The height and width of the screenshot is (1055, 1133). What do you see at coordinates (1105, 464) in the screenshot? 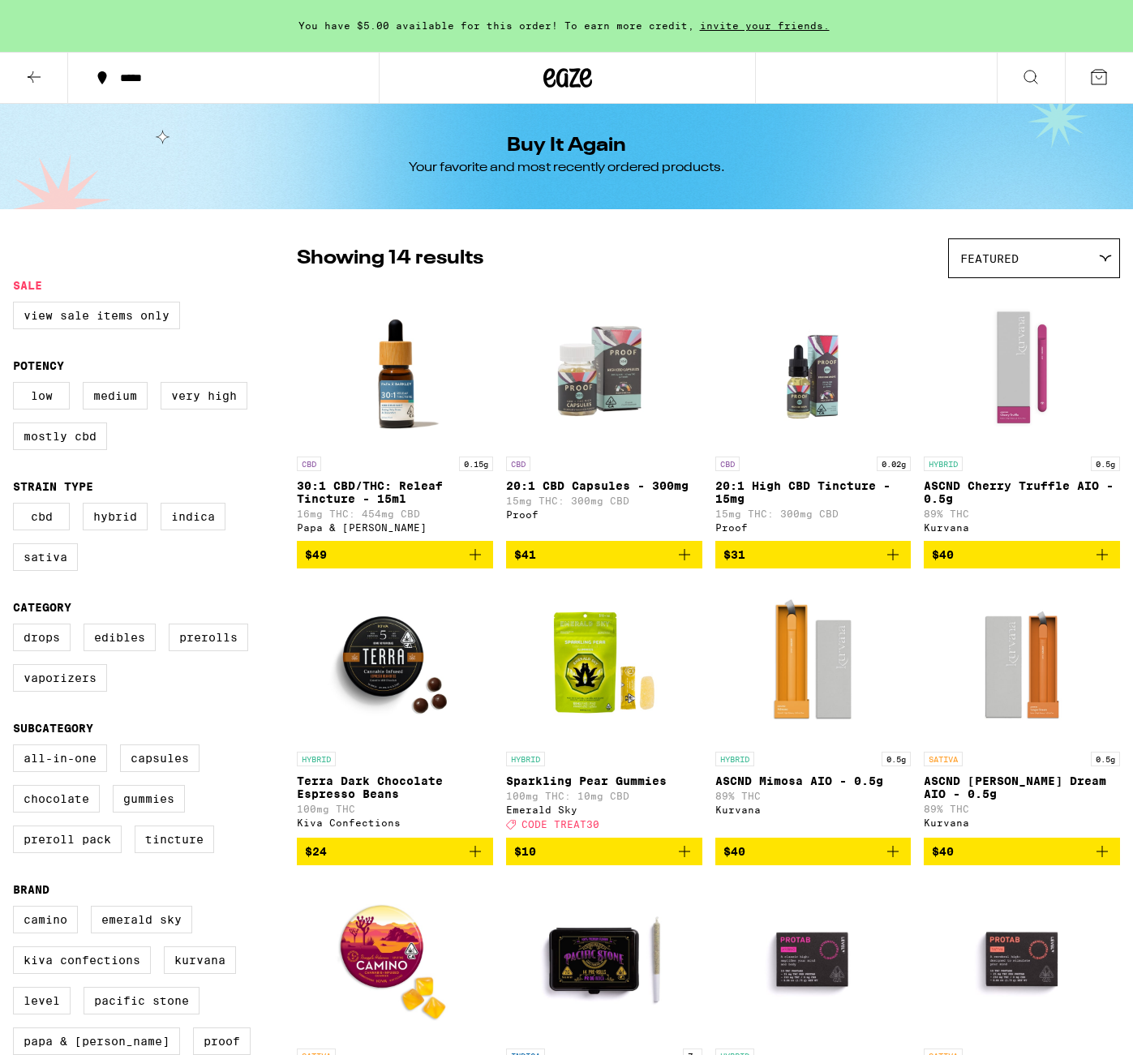
I see `p: 0.5g` at bounding box center [1105, 464].